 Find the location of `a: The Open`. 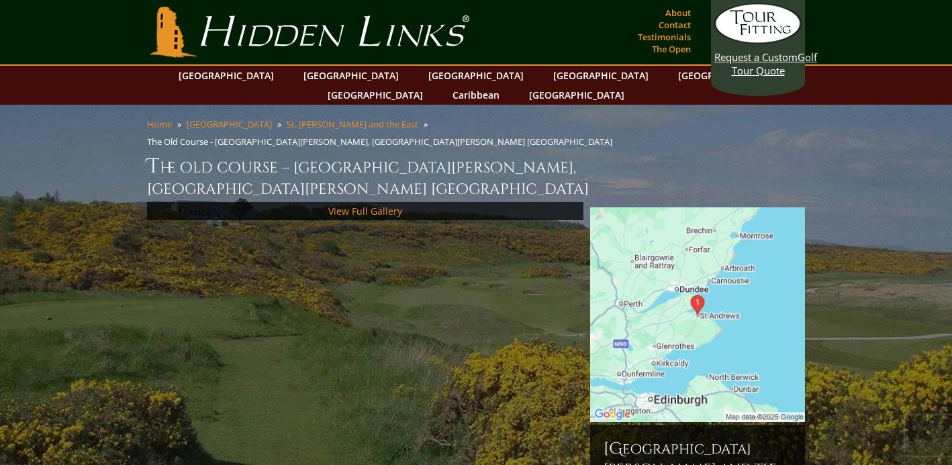

a: The Open is located at coordinates (671, 49).